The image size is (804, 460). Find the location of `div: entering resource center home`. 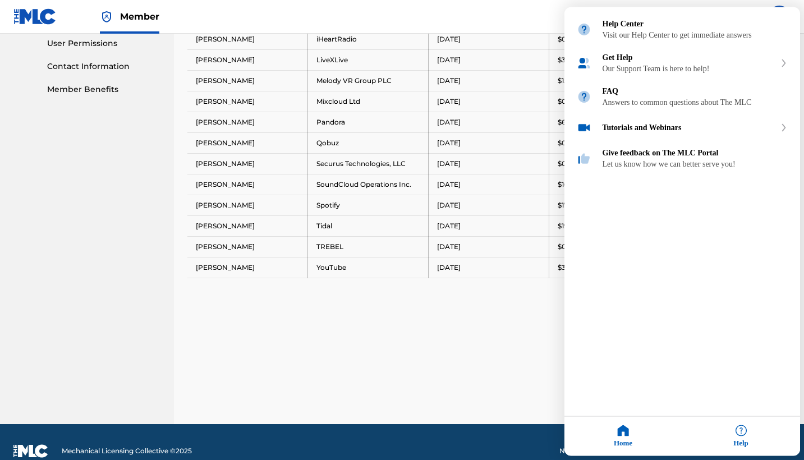

div: entering resource center home is located at coordinates (682, 91).